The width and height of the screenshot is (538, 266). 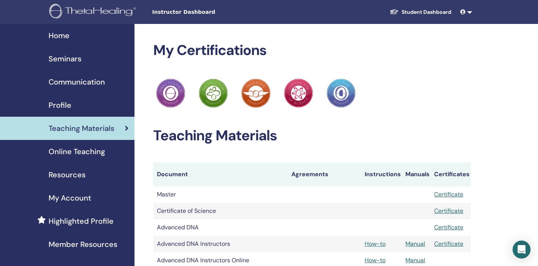 What do you see at coordinates (70, 198) in the screenshot?
I see `span: My Account` at bounding box center [70, 198].